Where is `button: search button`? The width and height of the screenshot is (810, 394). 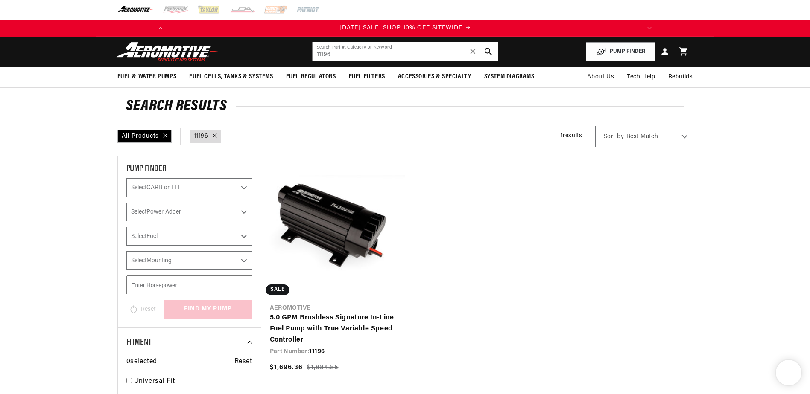
button: search button is located at coordinates (488, 52).